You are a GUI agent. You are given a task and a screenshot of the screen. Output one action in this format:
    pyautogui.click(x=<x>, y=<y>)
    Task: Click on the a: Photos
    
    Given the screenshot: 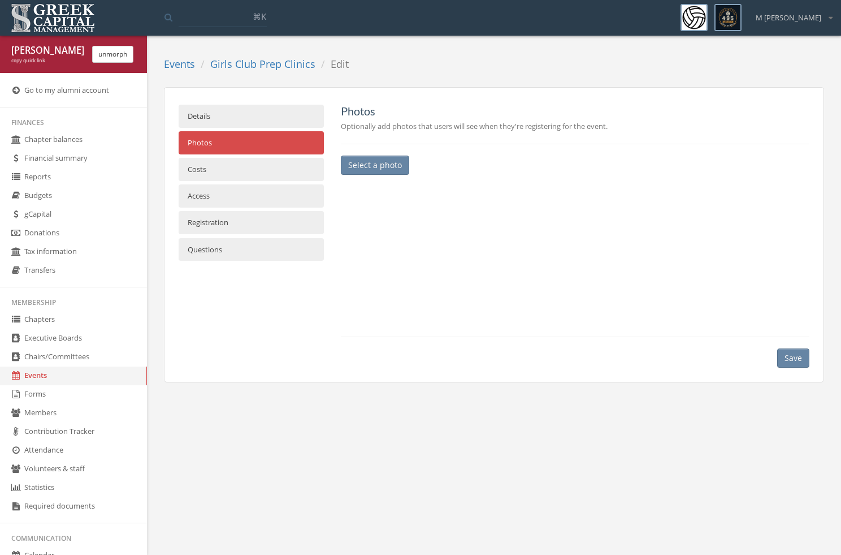 What is the action you would take?
    pyautogui.click(x=251, y=142)
    